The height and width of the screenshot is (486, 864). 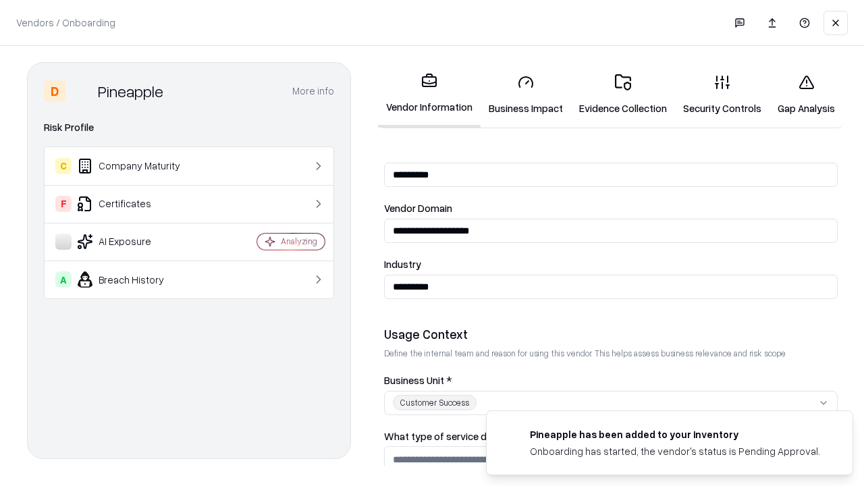 What do you see at coordinates (136, 166) in the screenshot?
I see `div: Company Maturity` at bounding box center [136, 166].